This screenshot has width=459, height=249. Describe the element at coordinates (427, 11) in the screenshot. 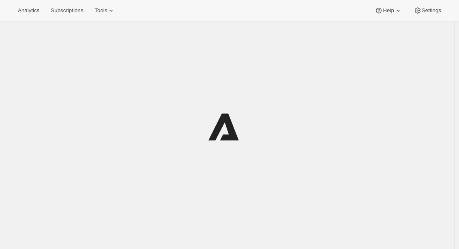

I see `button: Settings` at that location.